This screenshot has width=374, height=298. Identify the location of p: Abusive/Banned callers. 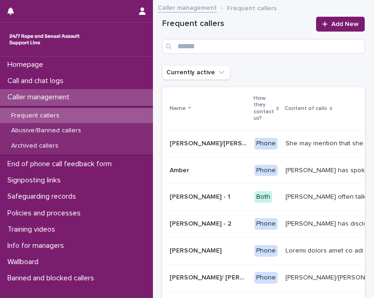
(46, 130).